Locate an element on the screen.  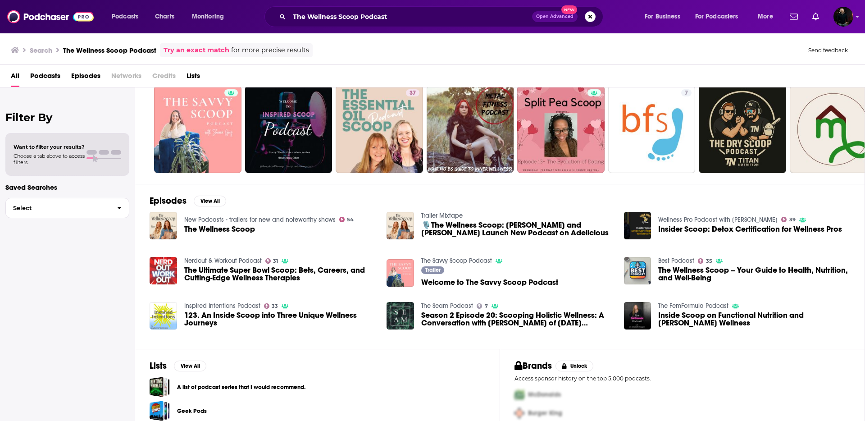
span: The Ultimate Super Bowl Scoop: Bets, Careers, and Cutting-Edge Wellness Therapies is located at coordinates (280, 274).